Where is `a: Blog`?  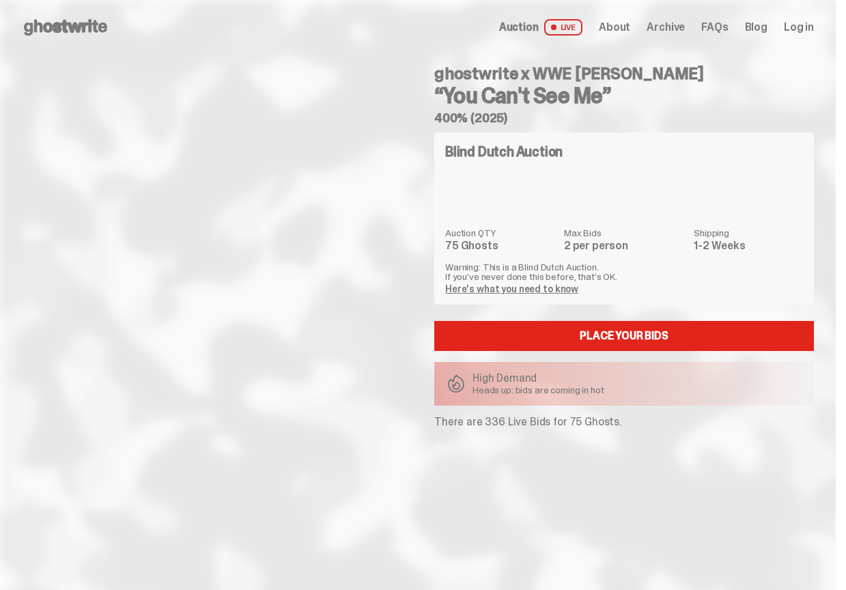 a: Blog is located at coordinates (755, 27).